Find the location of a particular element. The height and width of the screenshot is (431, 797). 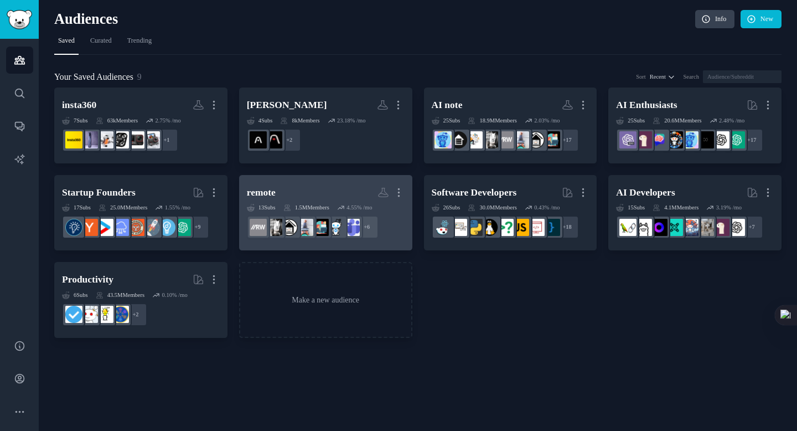

img: LLMDevs is located at coordinates (674, 227).